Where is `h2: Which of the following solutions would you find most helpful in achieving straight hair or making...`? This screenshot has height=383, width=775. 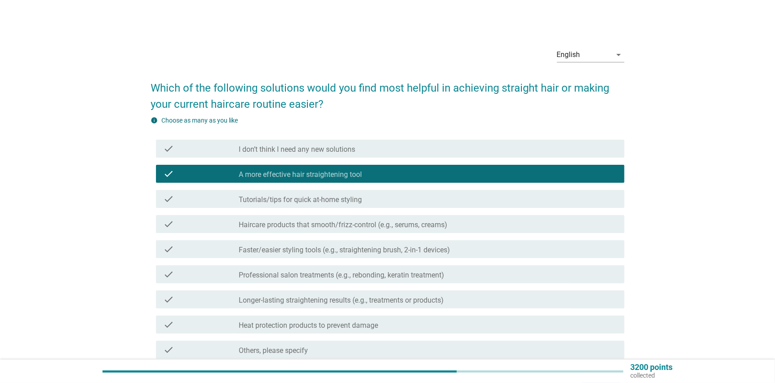
h2: Which of the following solutions would you find most helpful in achieving straight hair or making... is located at coordinates (387, 92).